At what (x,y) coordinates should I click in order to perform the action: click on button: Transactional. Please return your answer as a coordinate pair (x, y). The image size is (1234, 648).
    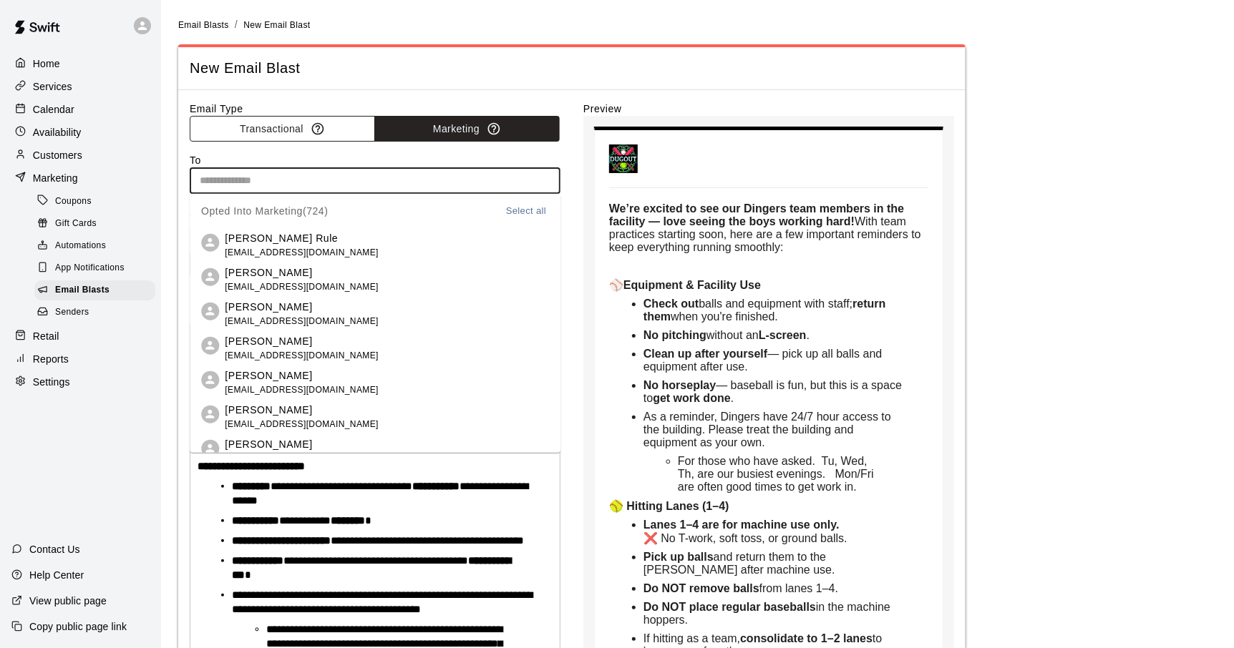
    Looking at the image, I should click on (282, 129).